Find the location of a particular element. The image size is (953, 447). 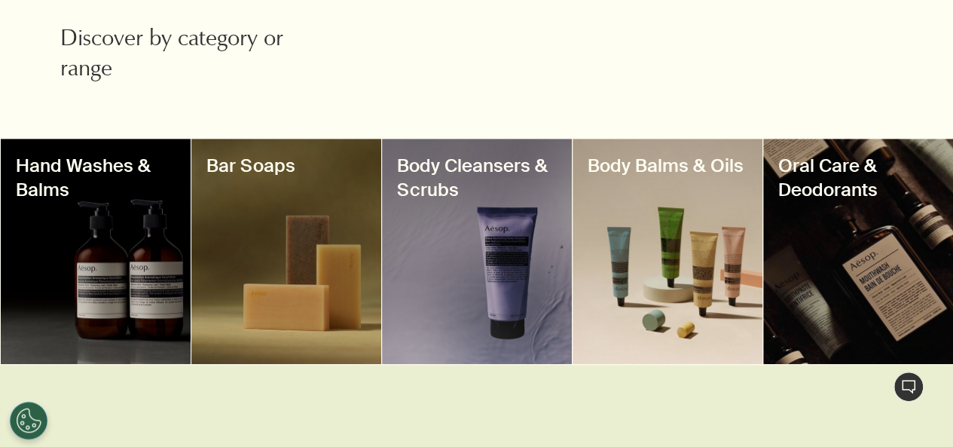

h3: Body Balms & Oils is located at coordinates (668, 166).